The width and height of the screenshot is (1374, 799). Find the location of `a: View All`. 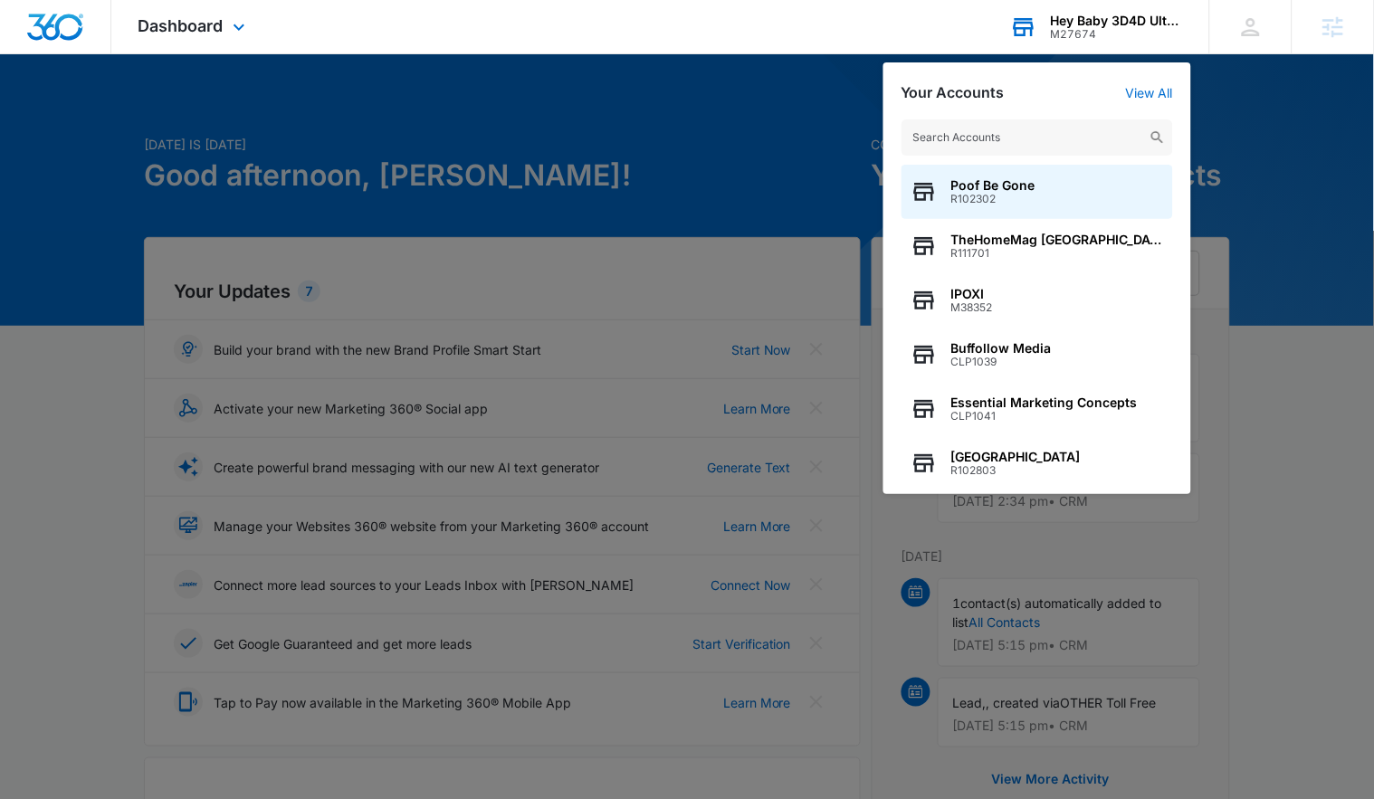

a: View All is located at coordinates (1149, 92).